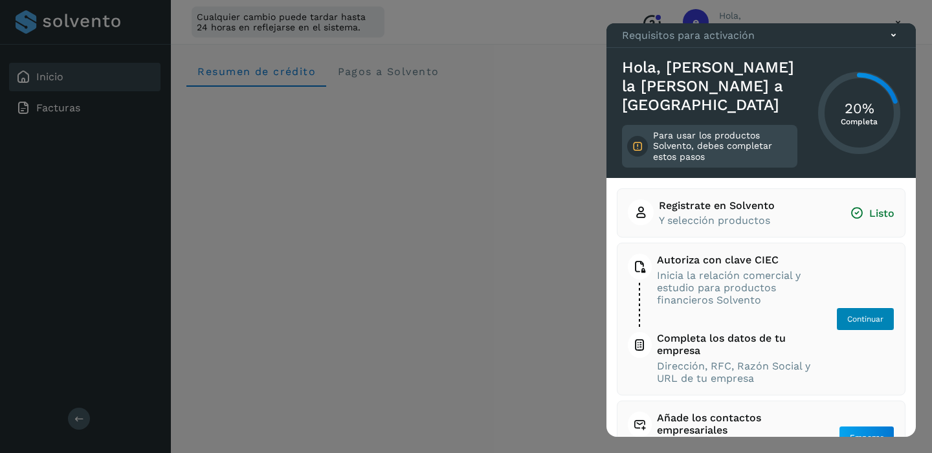 The image size is (932, 453). What do you see at coordinates (761, 319) in the screenshot?
I see `button: Autoriza con clave CIECInicia la relación comercial y estudio para productos financieros Solvento...` at bounding box center [761, 319].